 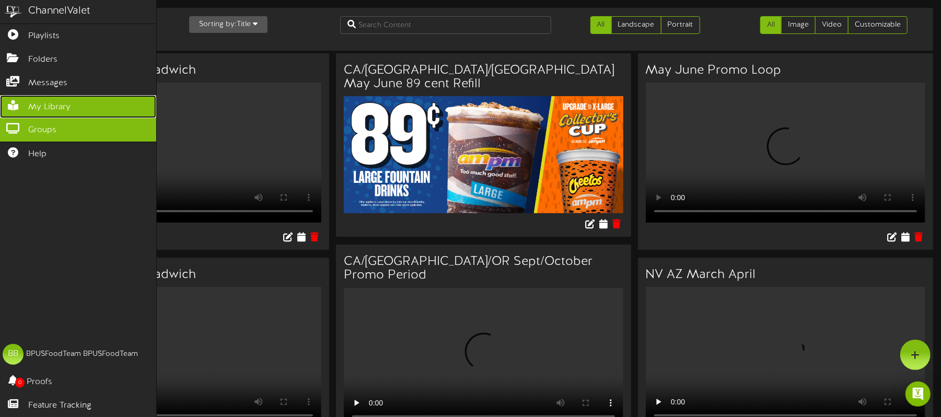 What do you see at coordinates (60, 406) in the screenshot?
I see `span: Feature Tracking` at bounding box center [60, 406].